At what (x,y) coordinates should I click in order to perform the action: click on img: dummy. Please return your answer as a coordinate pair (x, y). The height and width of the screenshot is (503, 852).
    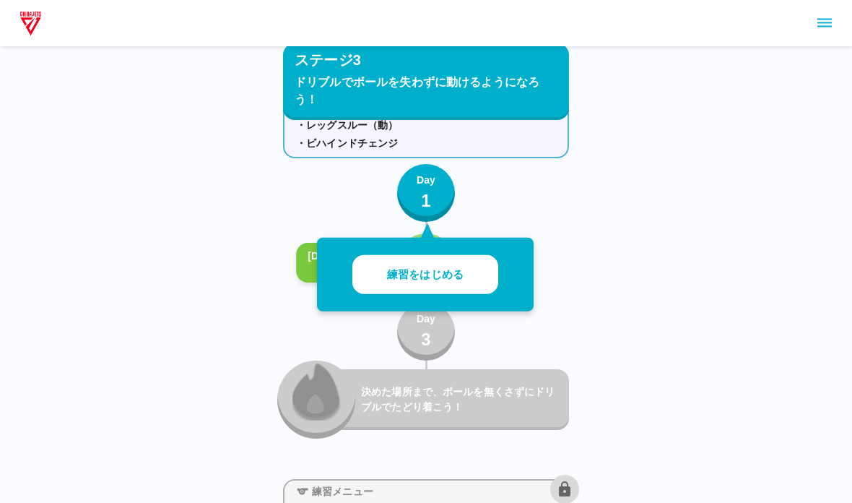
    Looking at the image, I should click on (30, 23).